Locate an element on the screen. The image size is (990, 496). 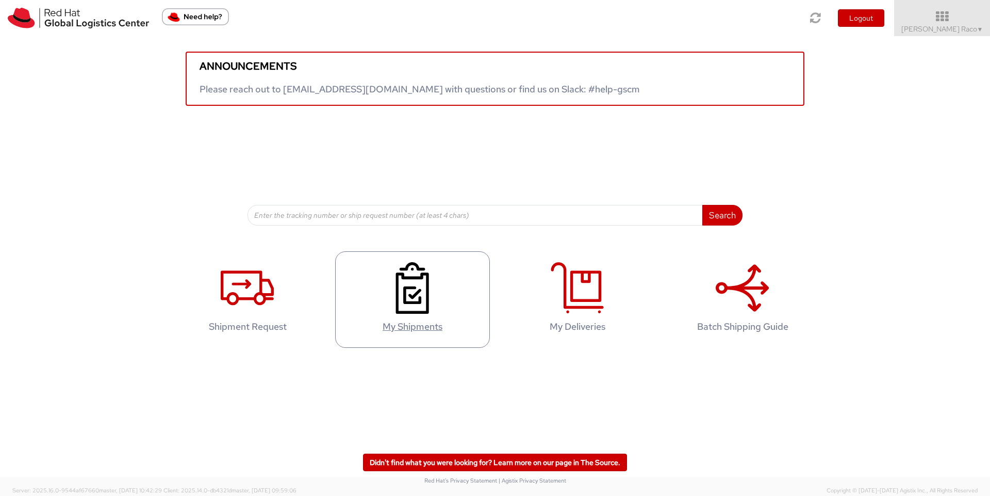
h4: Batch Shipping Guide is located at coordinates (743, 327).